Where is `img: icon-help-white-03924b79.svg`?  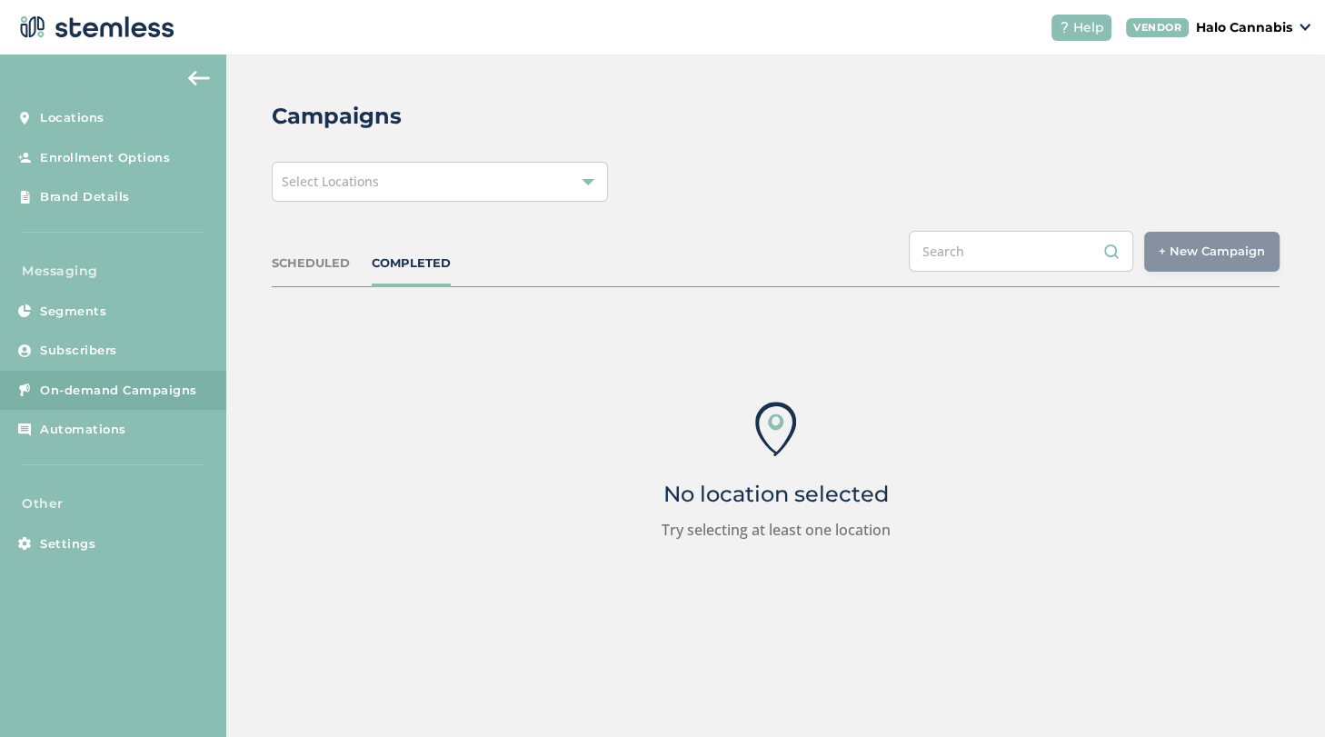 img: icon-help-white-03924b79.svg is located at coordinates (1064, 27).